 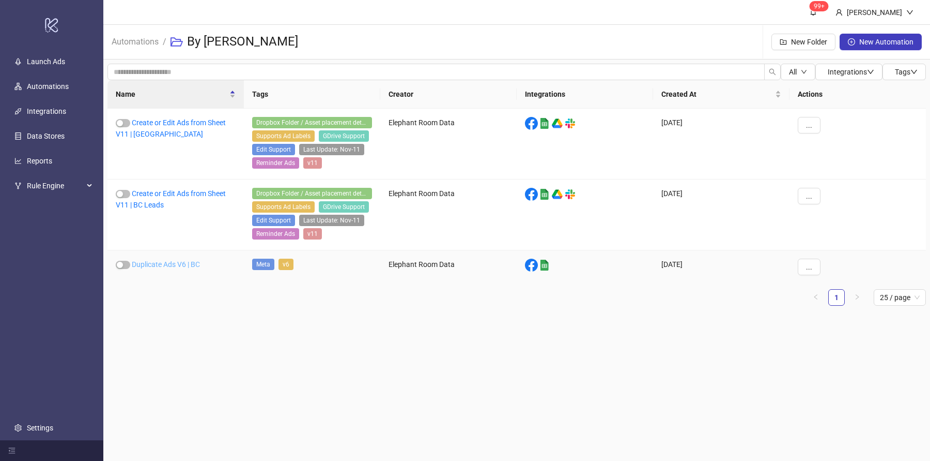 I want to click on span: Tags, so click(x=907, y=72).